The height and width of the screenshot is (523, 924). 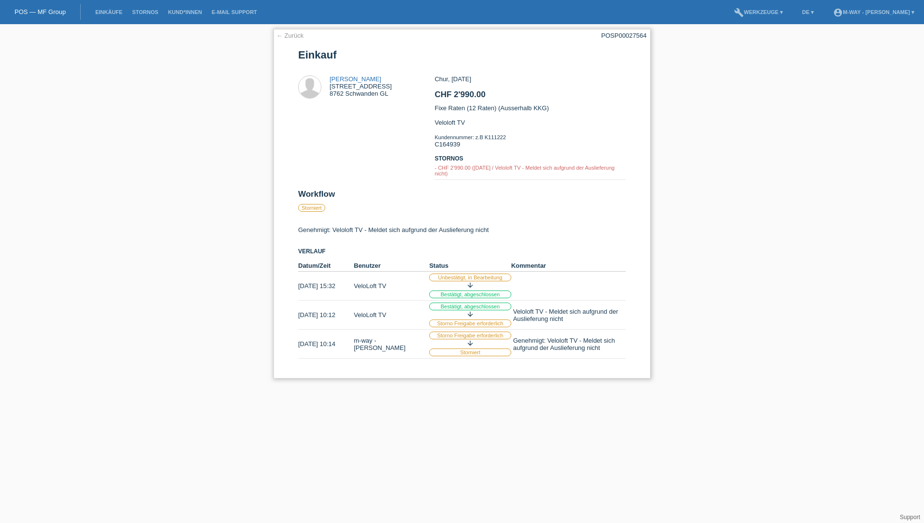 What do you see at coordinates (568, 266) in the screenshot?
I see `th: Kommentar` at bounding box center [568, 266].